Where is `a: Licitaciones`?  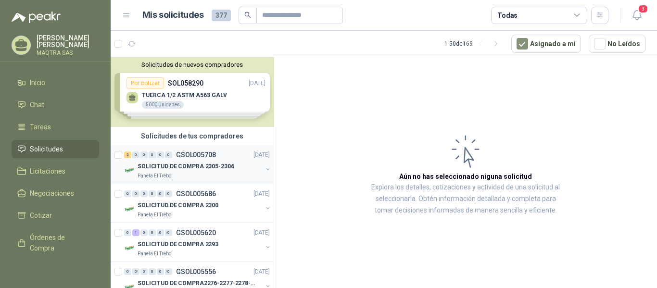
a: Licitaciones is located at coordinates (55, 171).